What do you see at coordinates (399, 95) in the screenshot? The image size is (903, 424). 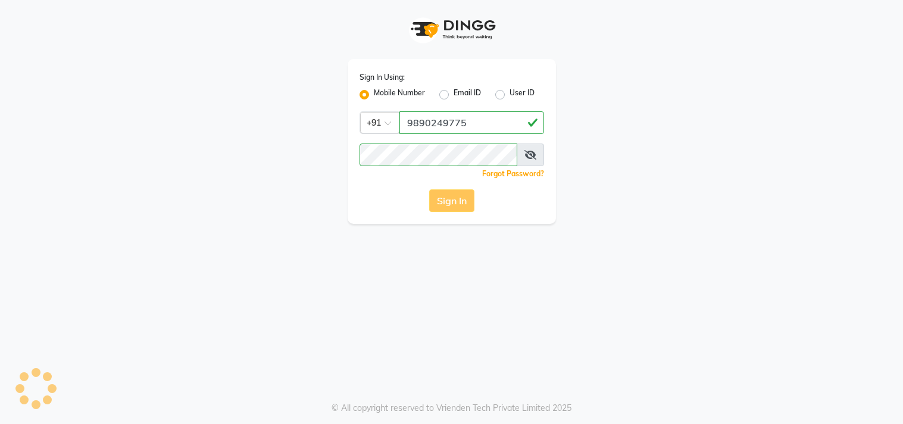 I see `label: Mobile Number` at bounding box center [399, 95].